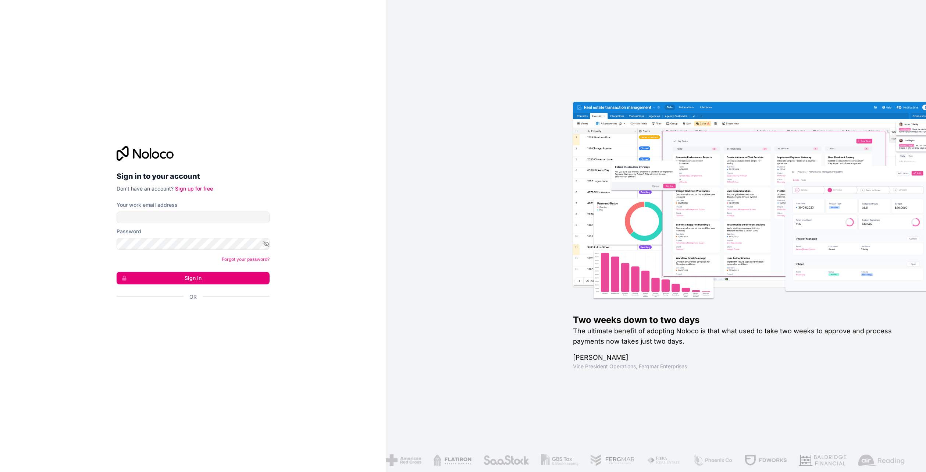  What do you see at coordinates (246, 259) in the screenshot?
I see `a: Forgot your password?` at bounding box center [246, 259].